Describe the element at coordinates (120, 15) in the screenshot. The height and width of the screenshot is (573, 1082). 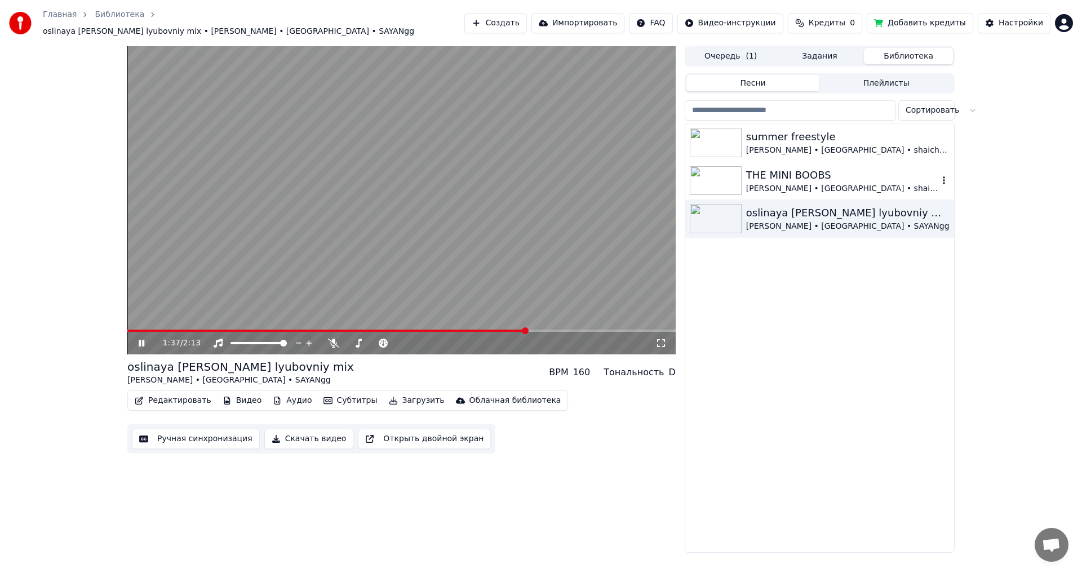
I see `a: Библиотека` at that location.